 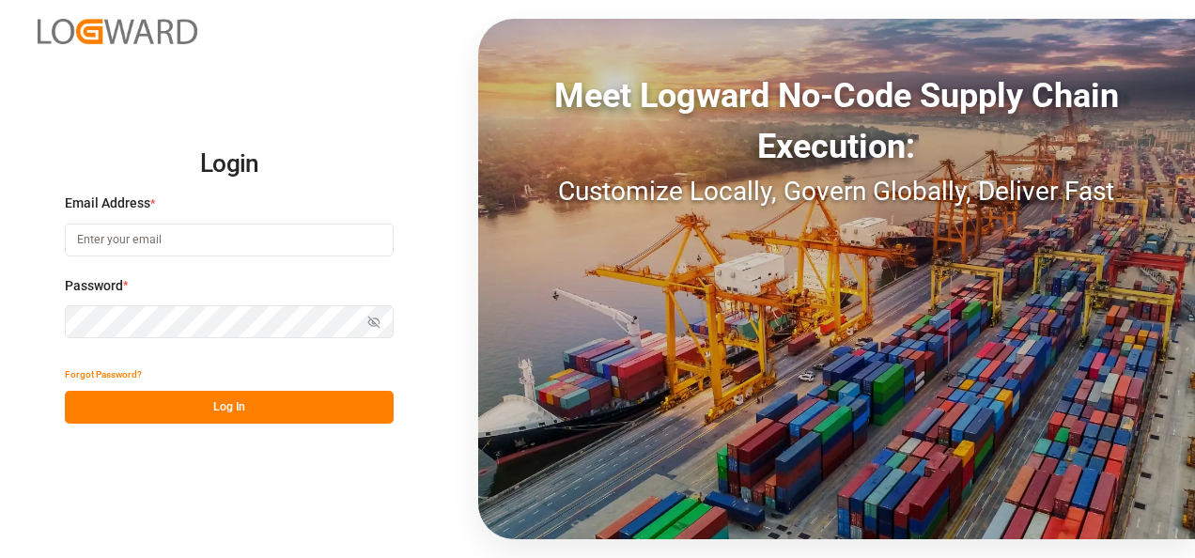 What do you see at coordinates (229, 407) in the screenshot?
I see `button: Log In` at bounding box center [229, 407].